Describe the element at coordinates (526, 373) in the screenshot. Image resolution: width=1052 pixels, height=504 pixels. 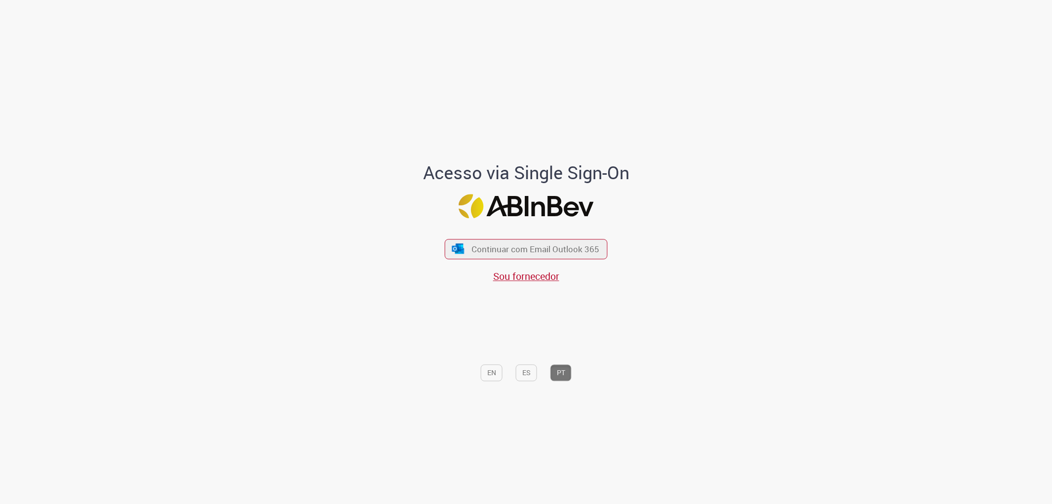
I see `button: ES` at that location.